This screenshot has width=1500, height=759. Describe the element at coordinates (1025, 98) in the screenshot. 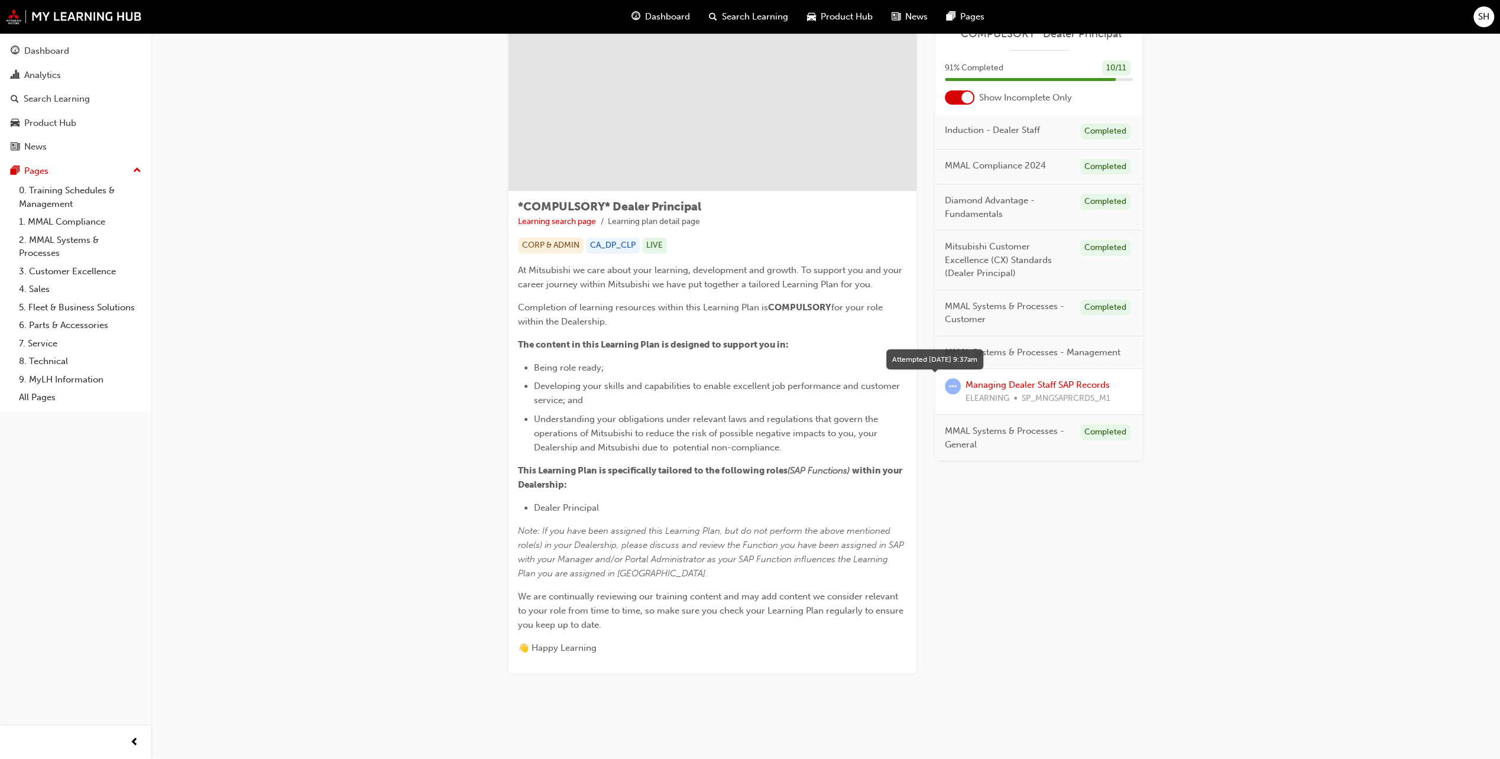

I see `span: Show Incomplete Only` at that location.